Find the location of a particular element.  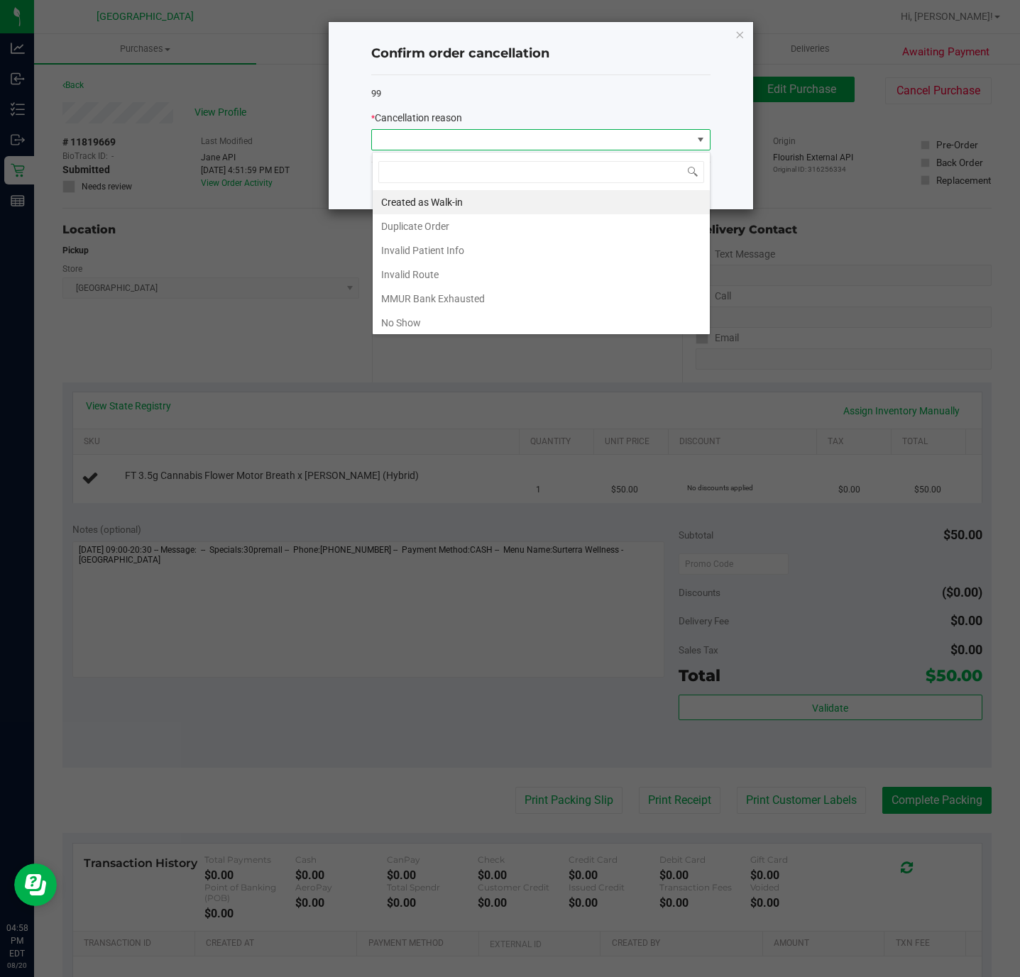

li: Invalid Route is located at coordinates (541, 275).